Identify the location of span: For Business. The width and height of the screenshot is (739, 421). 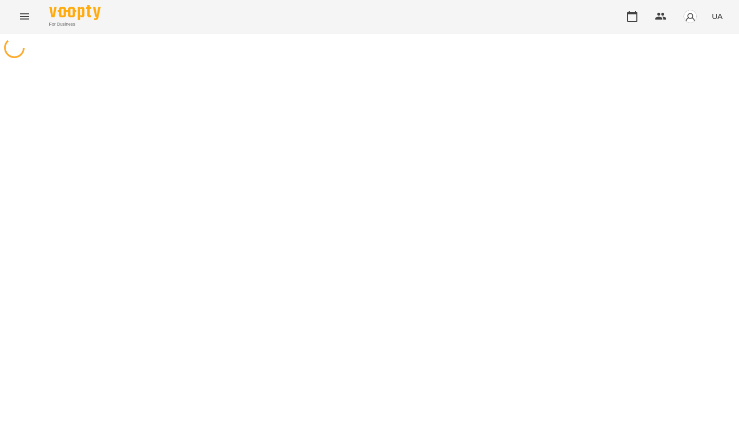
(75, 24).